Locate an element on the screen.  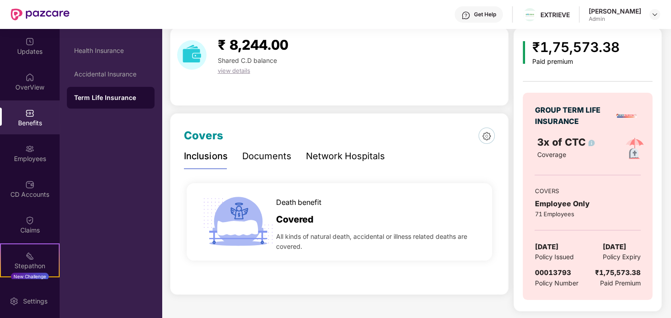
img: download is located at coordinates (192, 55).